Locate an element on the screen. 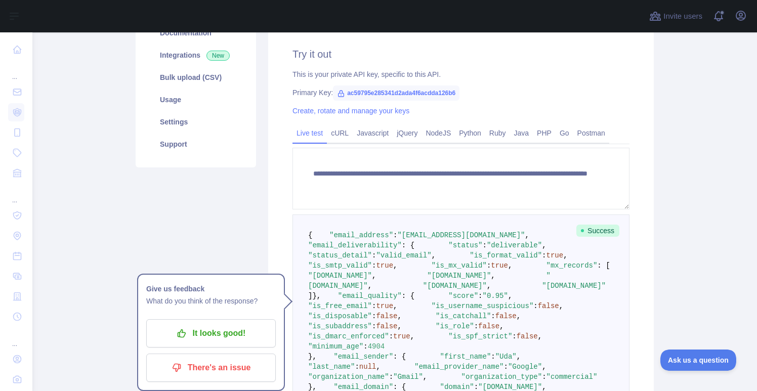 Image resolution: width=757 pixels, height=391 pixels. span: New is located at coordinates (218, 56).